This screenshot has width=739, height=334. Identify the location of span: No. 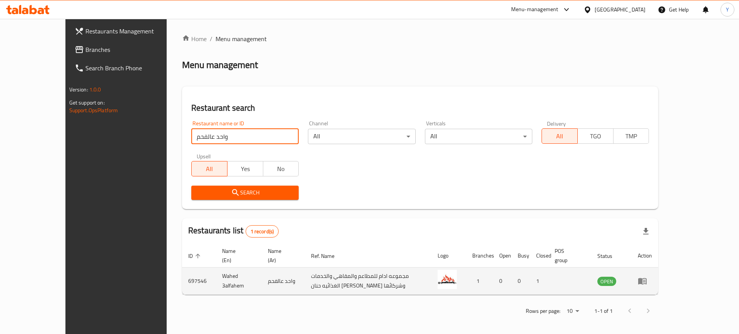
(281, 169).